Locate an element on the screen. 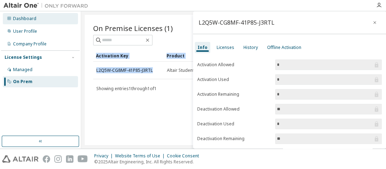 The image size is (386, 169). span: On Premise Licenses (1) is located at coordinates (133, 28).